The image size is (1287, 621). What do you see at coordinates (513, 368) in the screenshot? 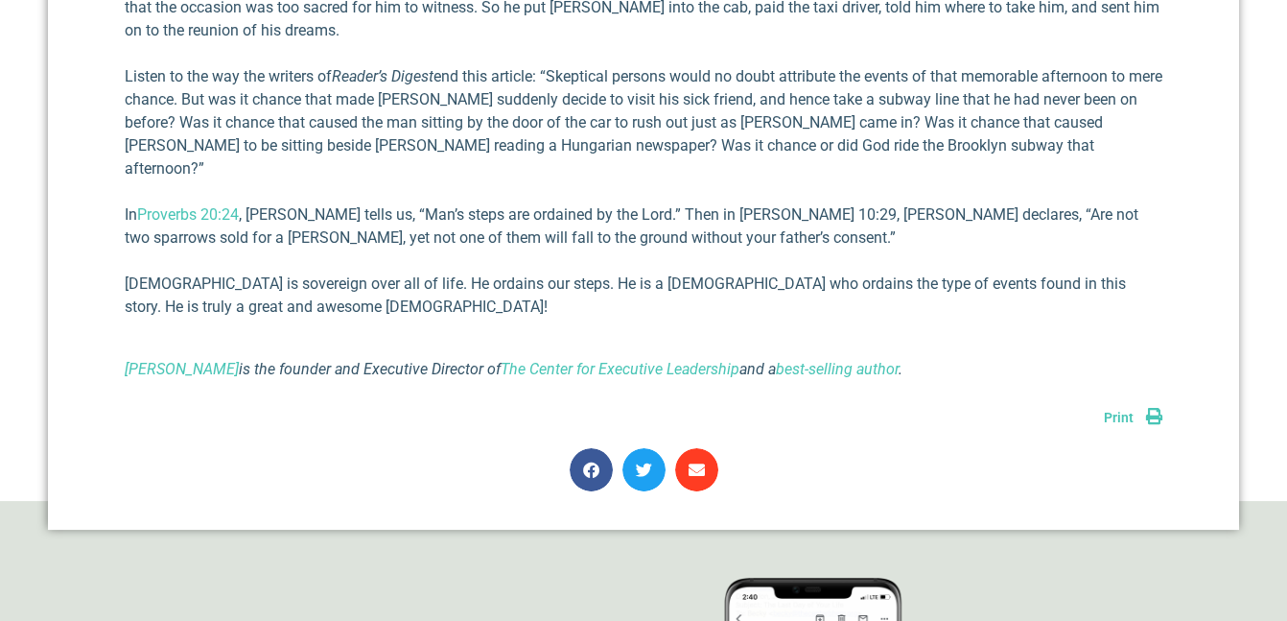
I see `i: is the founder and Executive Director of and a .` at bounding box center [513, 368].